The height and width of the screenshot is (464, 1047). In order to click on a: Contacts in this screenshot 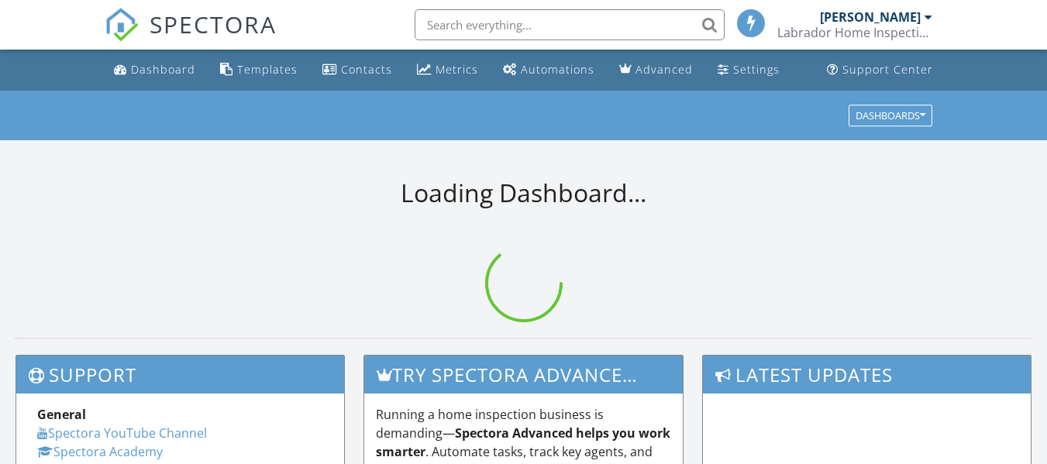, I will do `click(357, 70)`.